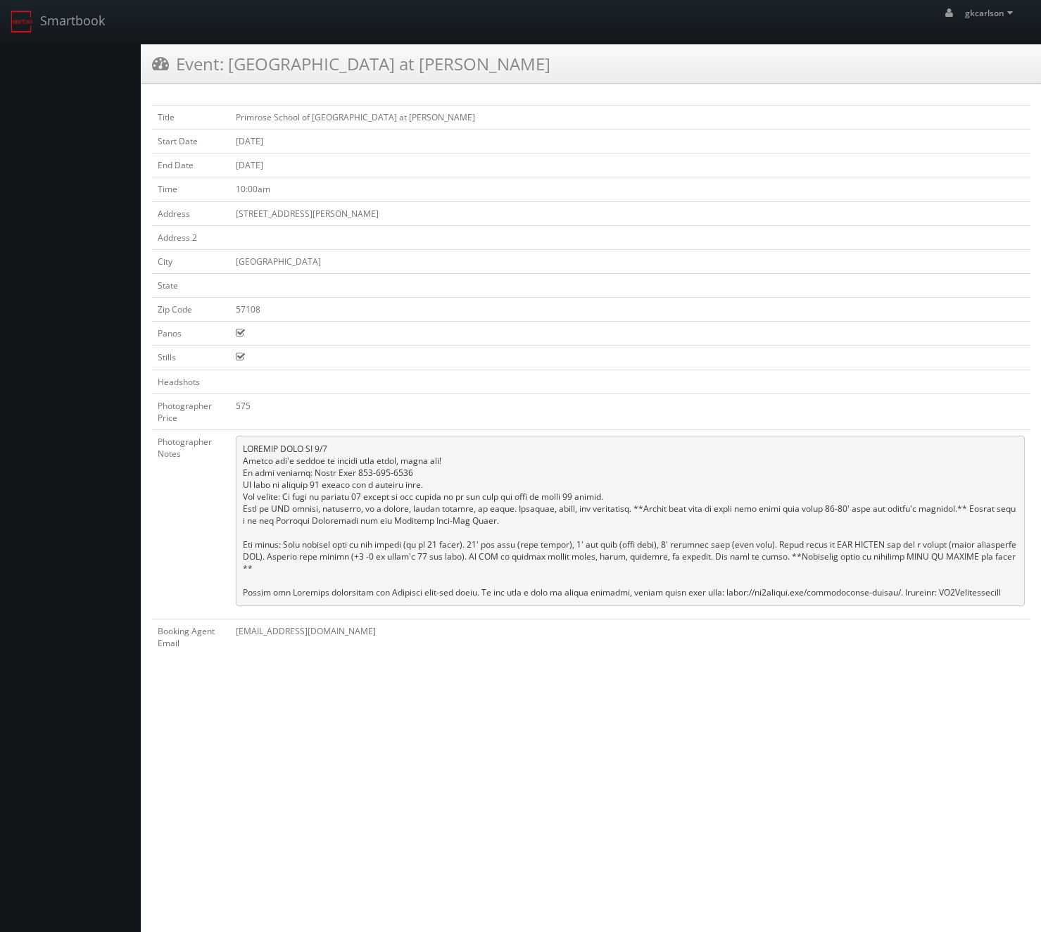 Image resolution: width=1041 pixels, height=932 pixels. I want to click on td: Address 2, so click(191, 237).